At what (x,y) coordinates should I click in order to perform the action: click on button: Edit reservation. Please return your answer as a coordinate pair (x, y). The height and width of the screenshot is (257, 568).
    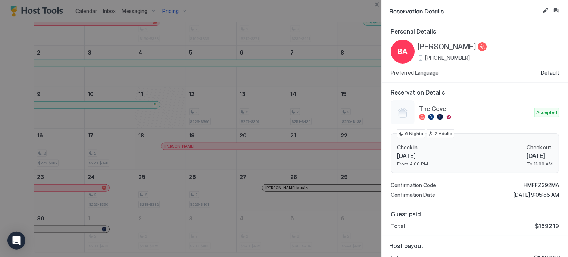
    Looking at the image, I should click on (545, 10).